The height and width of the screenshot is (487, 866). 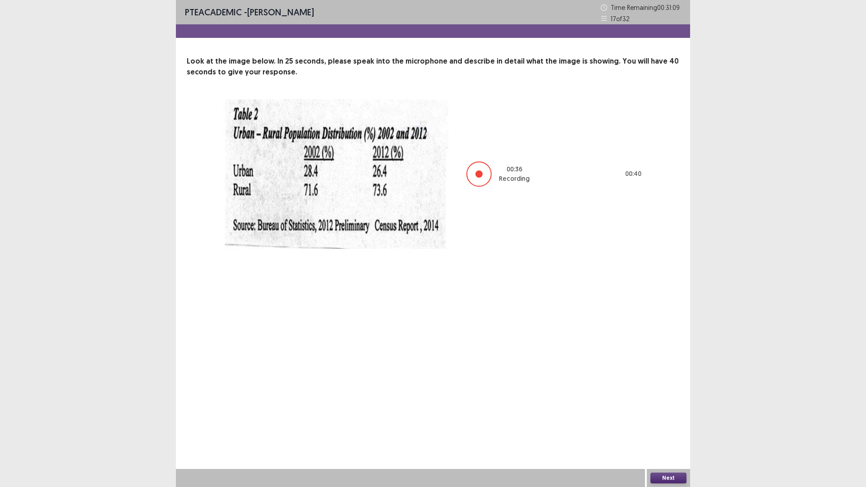 What do you see at coordinates (514, 179) in the screenshot?
I see `p: Recording` at bounding box center [514, 179].